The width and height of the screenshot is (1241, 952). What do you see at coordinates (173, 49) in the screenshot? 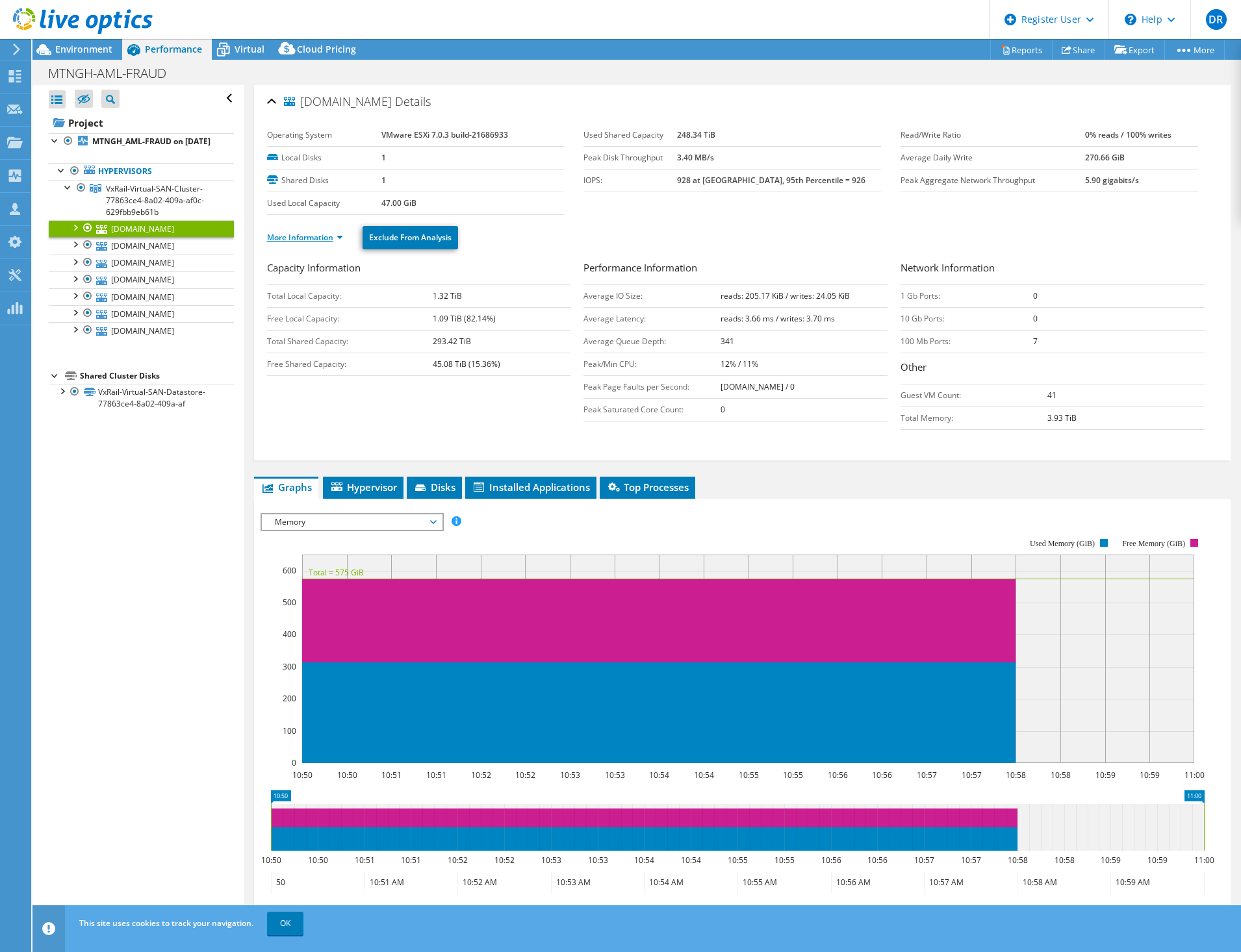
I see `span: Performance` at bounding box center [173, 49].